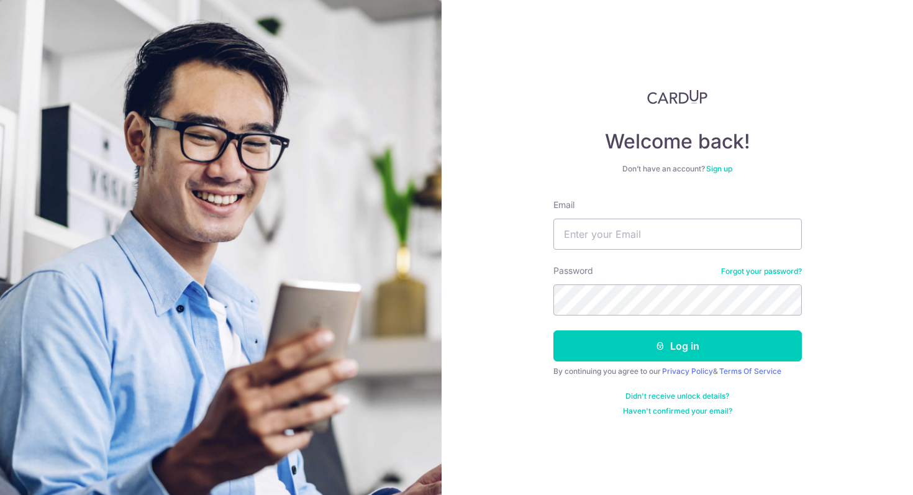 This screenshot has height=495, width=913. Describe the element at coordinates (573, 271) in the screenshot. I see `label: Password` at that location.